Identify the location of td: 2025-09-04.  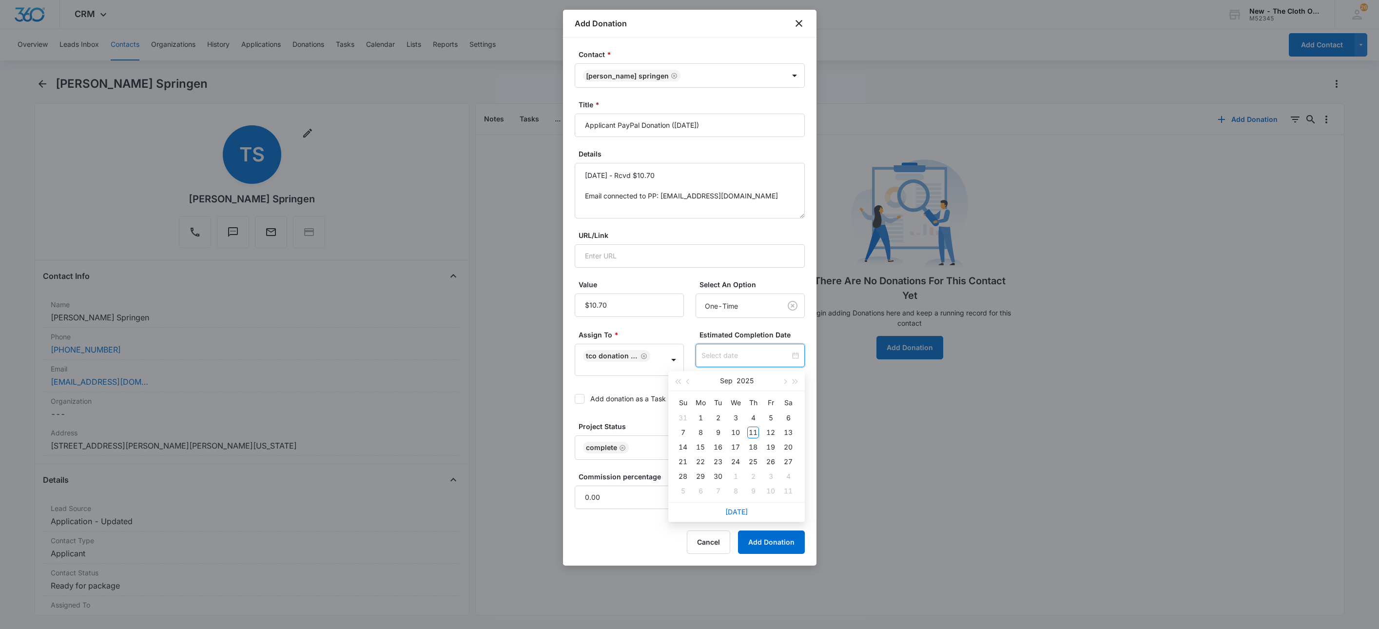
(753, 418).